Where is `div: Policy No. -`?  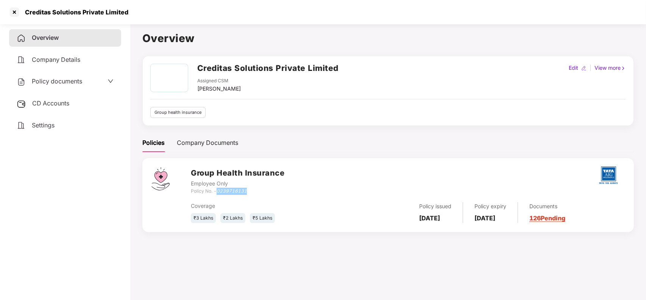 div: Policy No. - is located at coordinates (238, 191).